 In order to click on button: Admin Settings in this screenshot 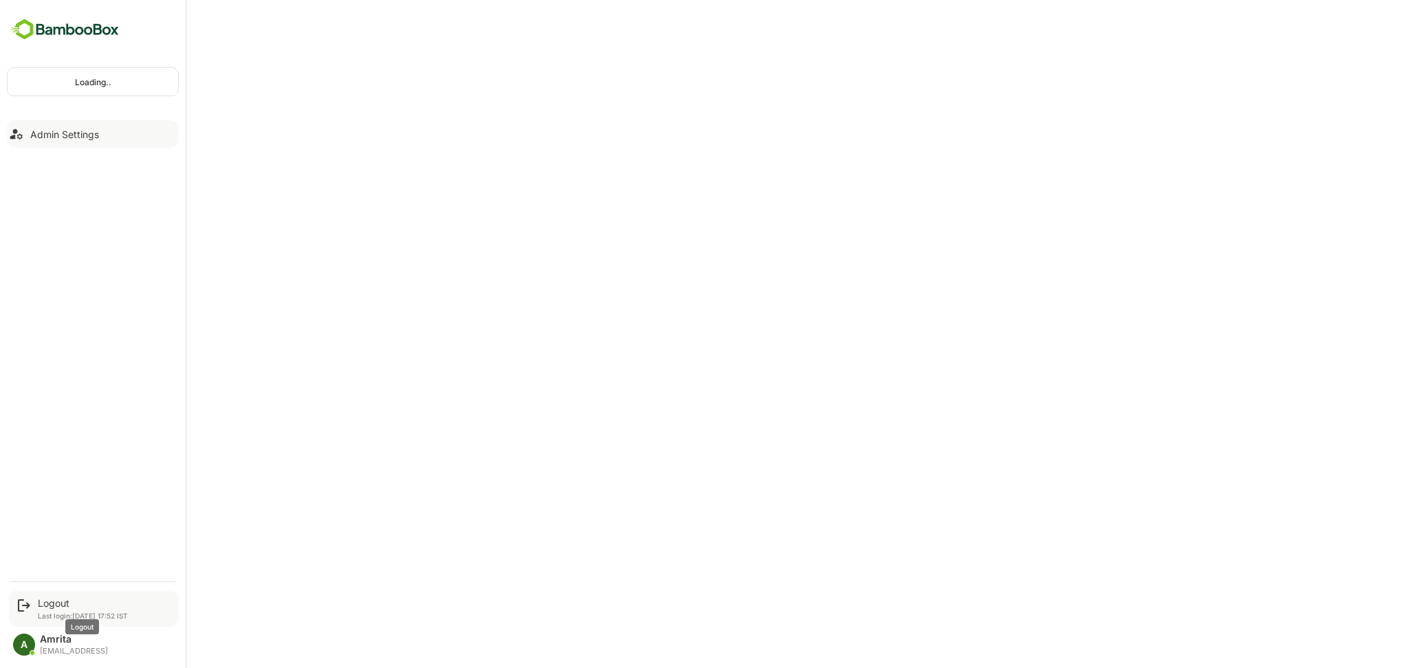, I will do `click(93, 134)`.